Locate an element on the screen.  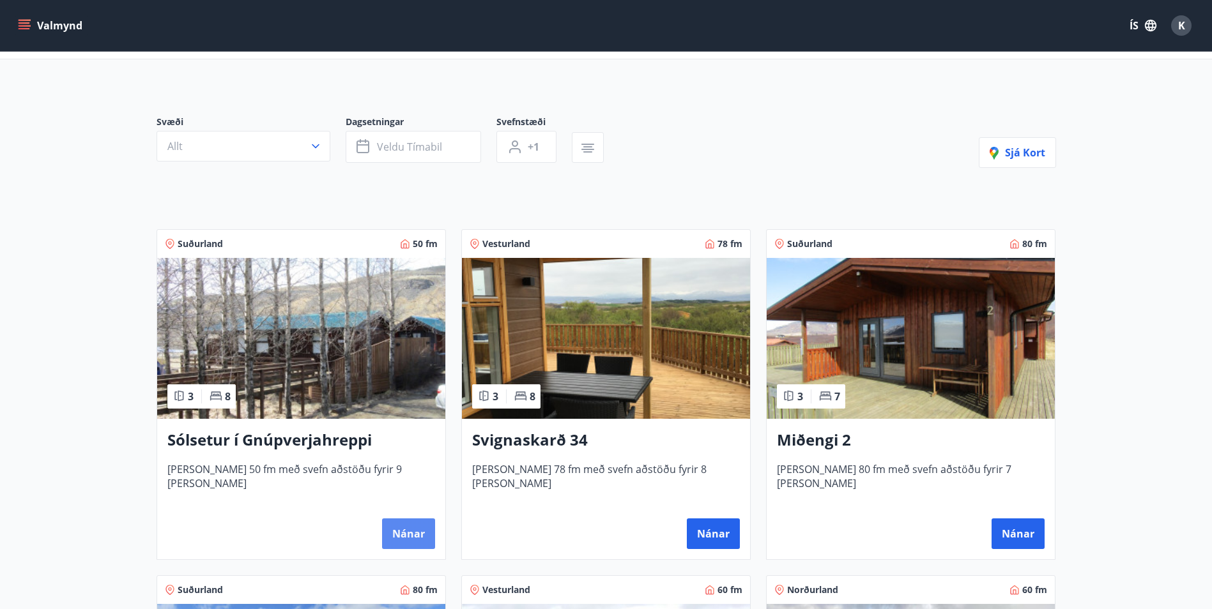
span: Svæði is located at coordinates (251, 123).